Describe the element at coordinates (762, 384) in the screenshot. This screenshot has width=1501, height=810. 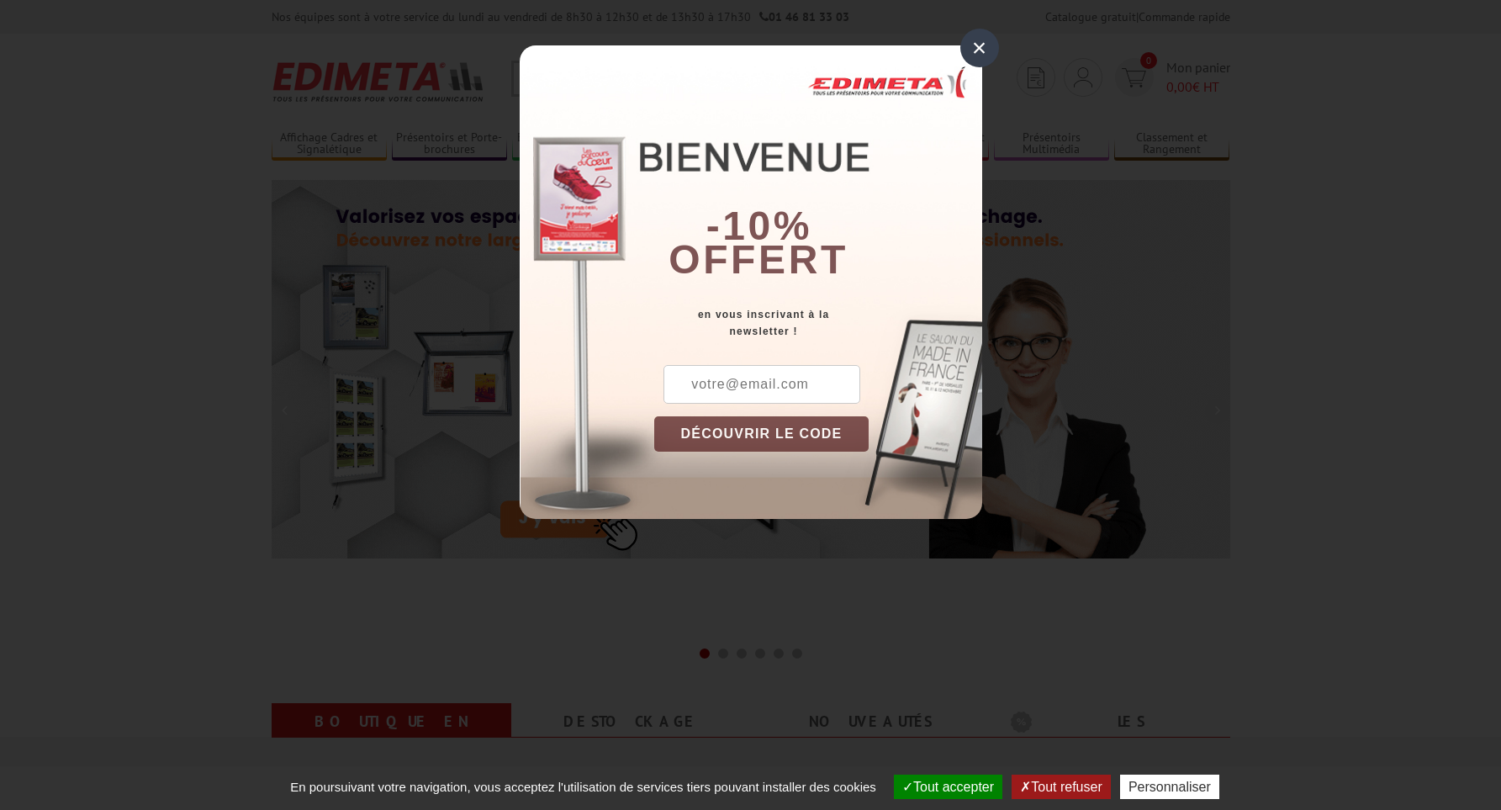
I see `input: votre@email.com` at that location.